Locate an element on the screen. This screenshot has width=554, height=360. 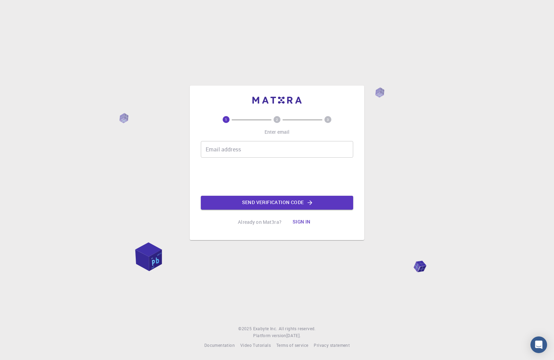
span: Platform version is located at coordinates (269, 336).